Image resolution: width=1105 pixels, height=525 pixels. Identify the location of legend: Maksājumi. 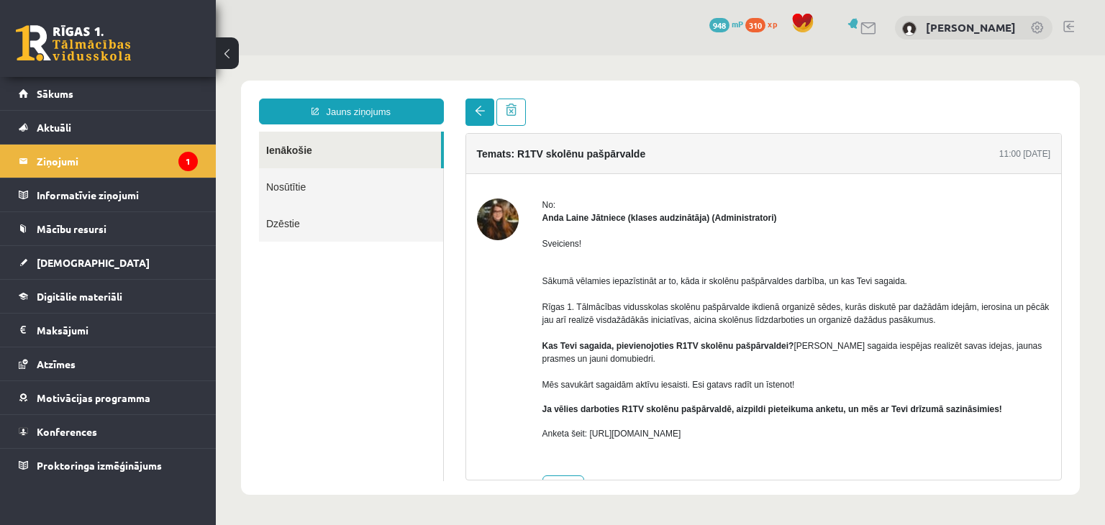
(117, 330).